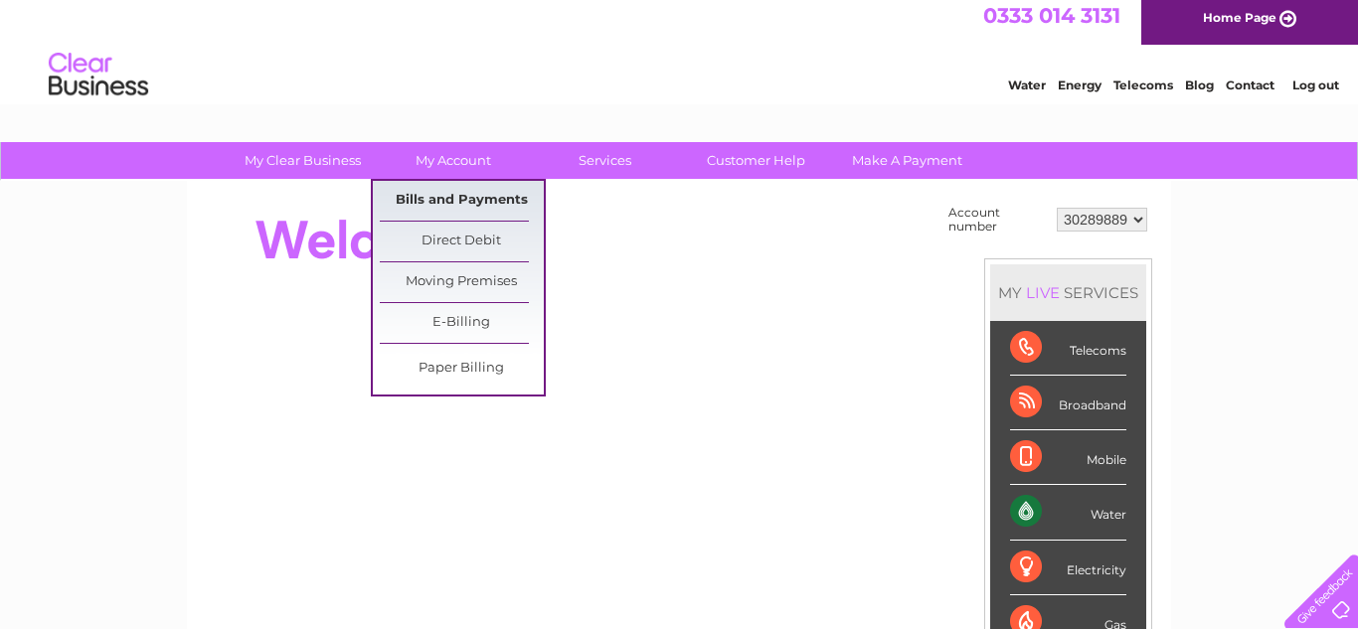  Describe the element at coordinates (1068, 457) in the screenshot. I see `div: Mobile` at that location.